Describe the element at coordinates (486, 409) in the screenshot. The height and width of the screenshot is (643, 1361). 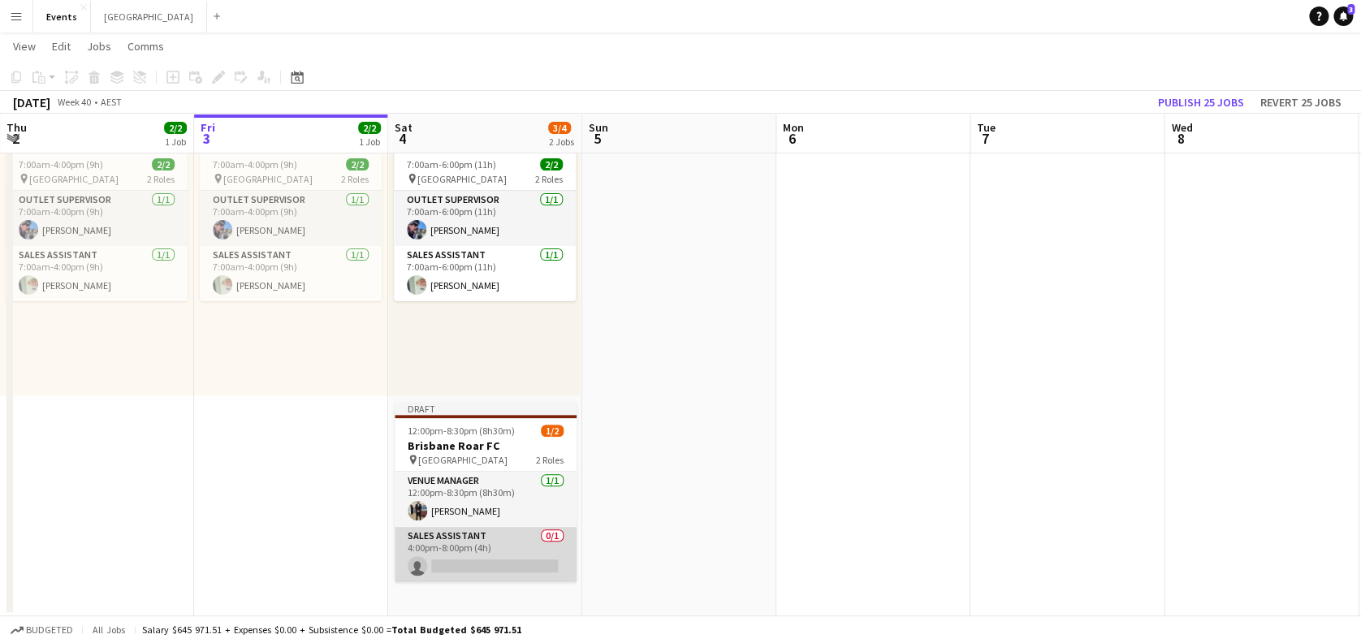
I see `div: Draft` at that location.